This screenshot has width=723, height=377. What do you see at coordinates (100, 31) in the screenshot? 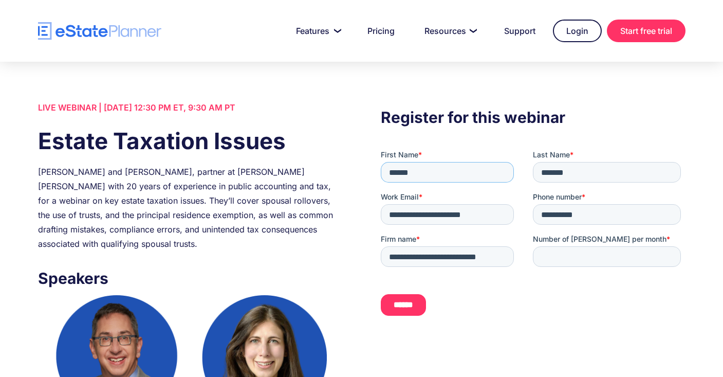
I see `a: home` at bounding box center [100, 31].